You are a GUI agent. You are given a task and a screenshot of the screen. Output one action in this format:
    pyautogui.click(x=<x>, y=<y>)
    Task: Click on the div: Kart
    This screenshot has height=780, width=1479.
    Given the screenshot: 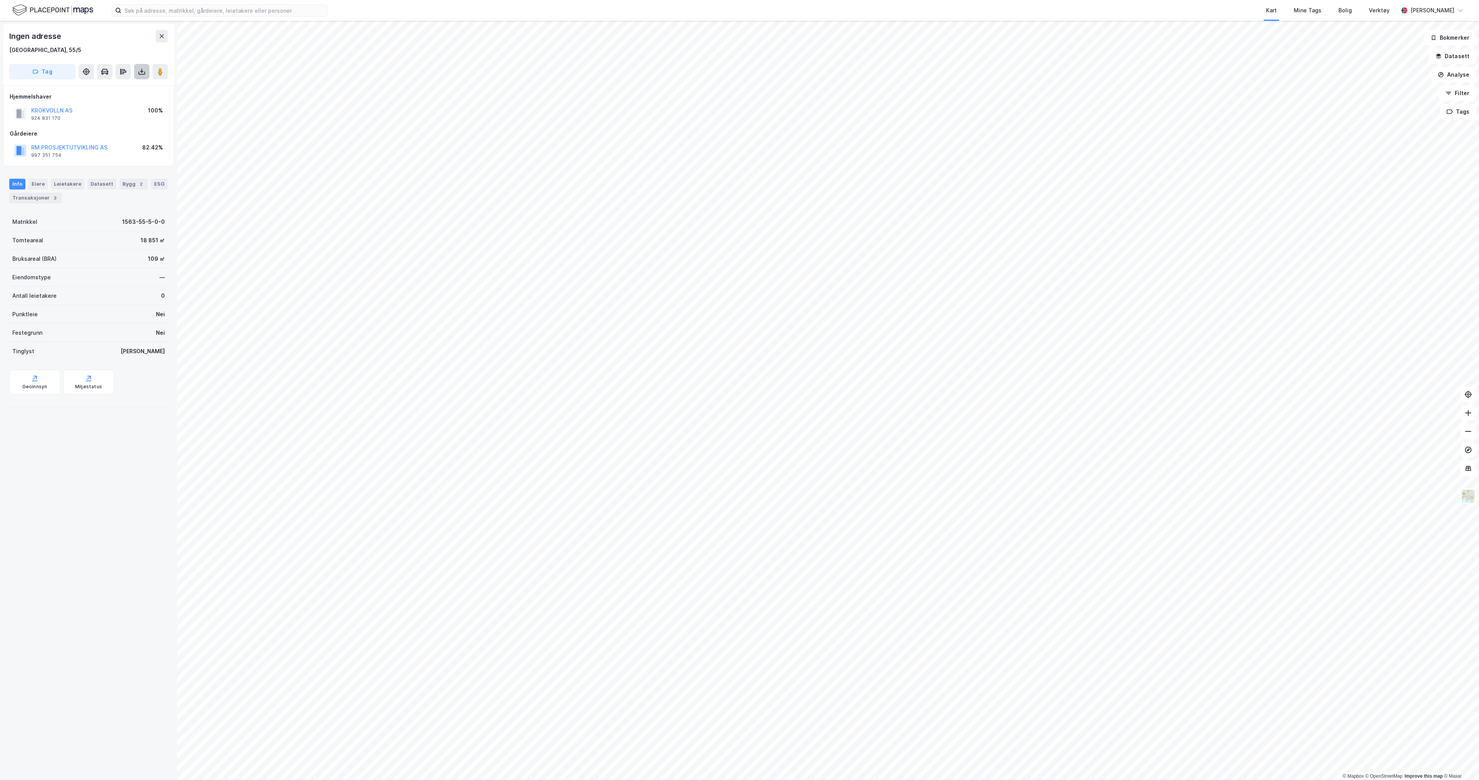 What is the action you would take?
    pyautogui.click(x=1271, y=10)
    